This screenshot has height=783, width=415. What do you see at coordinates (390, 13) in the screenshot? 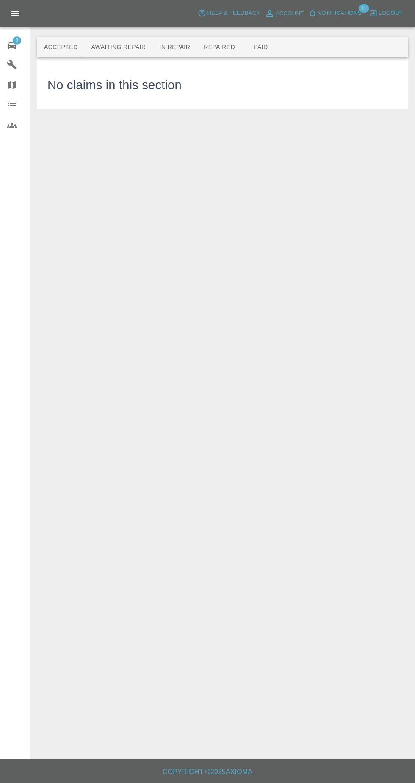
I see `span: Logout` at bounding box center [390, 13].